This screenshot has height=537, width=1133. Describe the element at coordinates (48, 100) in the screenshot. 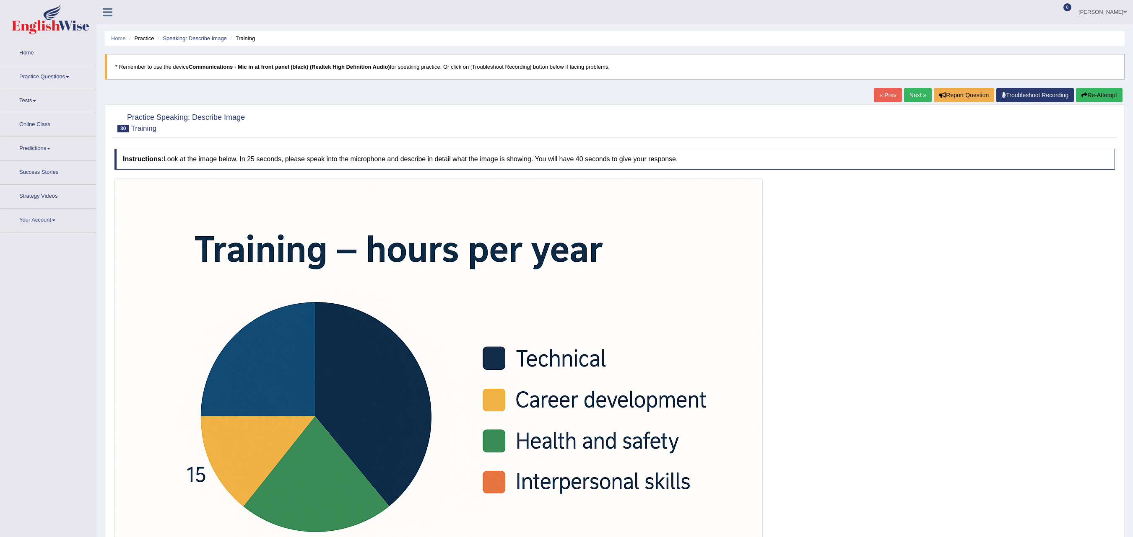

I see `a: Tests` at that location.